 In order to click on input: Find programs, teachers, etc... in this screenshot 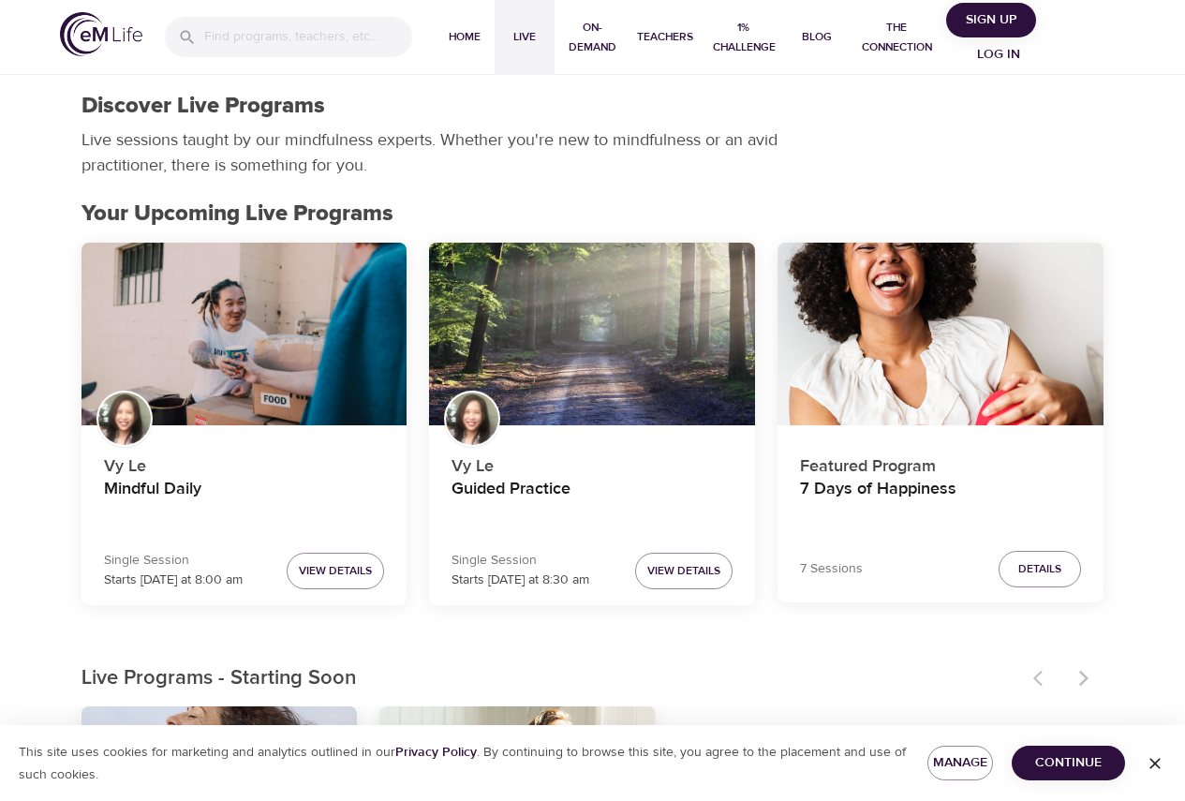, I will do `click(308, 37)`.